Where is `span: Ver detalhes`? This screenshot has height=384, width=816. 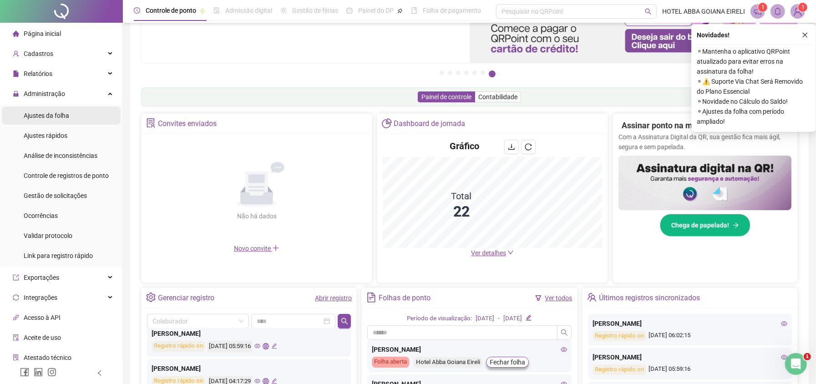
span: Ver detalhes is located at coordinates (488, 253).